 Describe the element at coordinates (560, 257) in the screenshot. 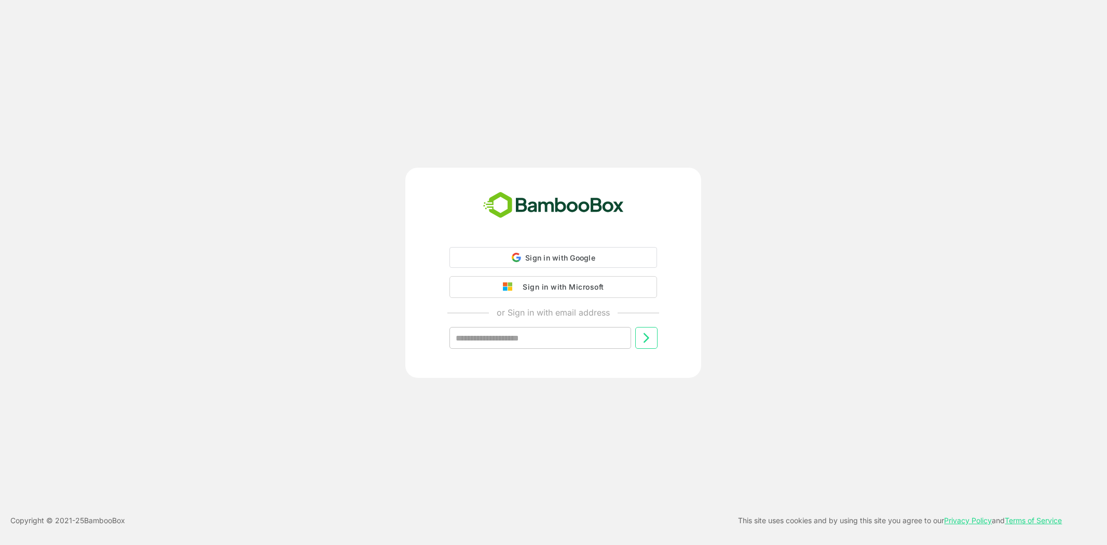

I see `span: Sign in with Google` at that location.